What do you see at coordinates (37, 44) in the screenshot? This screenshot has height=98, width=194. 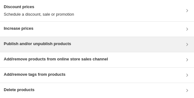 I see `h3: Publish and/or unpublish products` at bounding box center [37, 44].